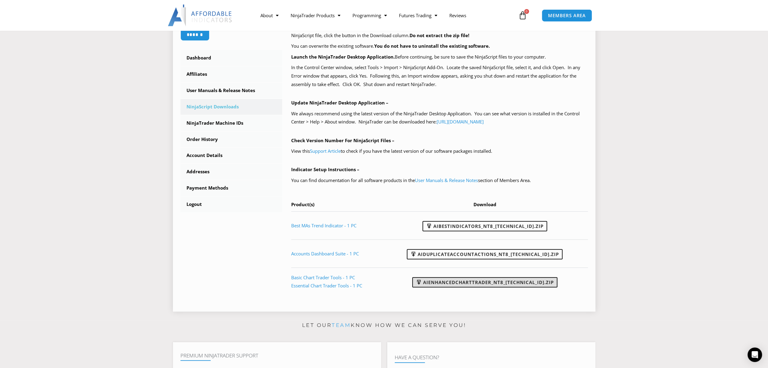 The image size is (768, 368). What do you see at coordinates (432, 46) in the screenshot?
I see `b: You do not have to uninstall the existing software.` at bounding box center [432, 46].